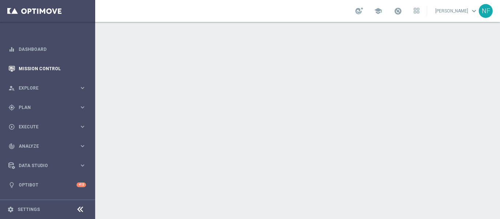  What do you see at coordinates (44, 127) in the screenshot?
I see `div: Execute` at bounding box center [44, 127].